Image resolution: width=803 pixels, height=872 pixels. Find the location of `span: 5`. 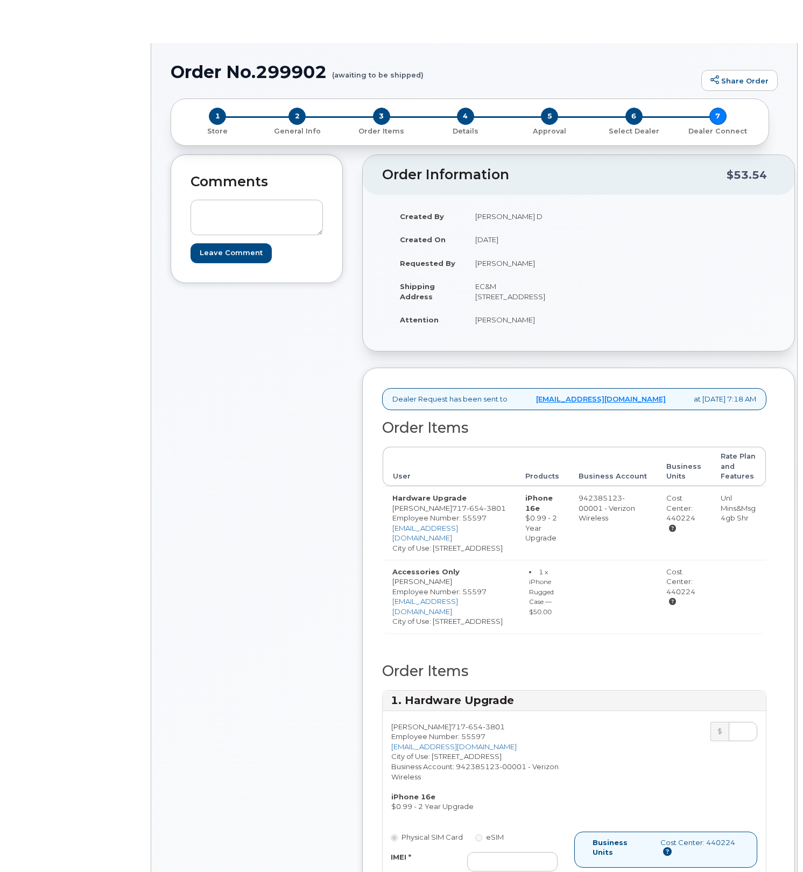

span: 5 is located at coordinates (550, 116).